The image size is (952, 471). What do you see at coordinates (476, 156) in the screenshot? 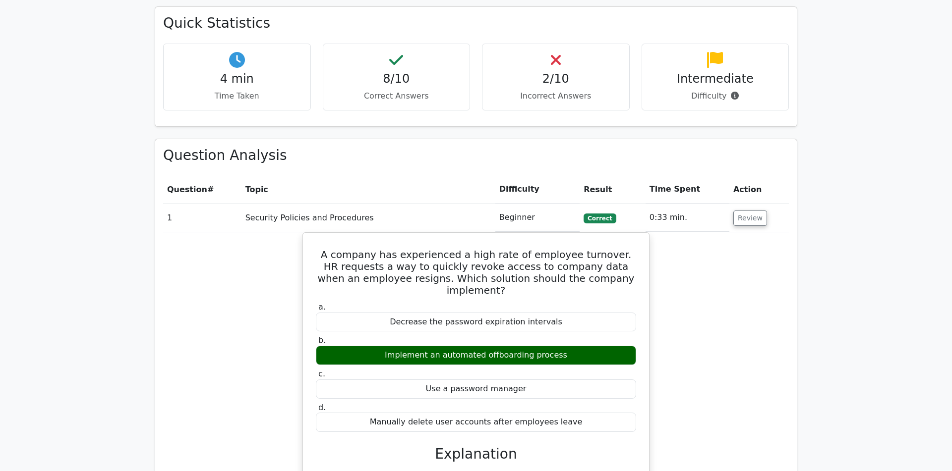
I see `h3: Question Analysis` at bounding box center [476, 156].